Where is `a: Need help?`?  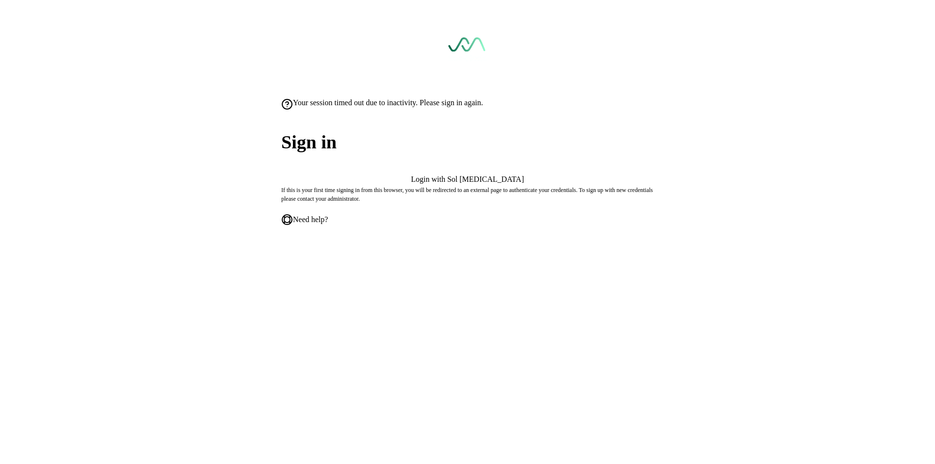 a: Need help? is located at coordinates (305, 220).